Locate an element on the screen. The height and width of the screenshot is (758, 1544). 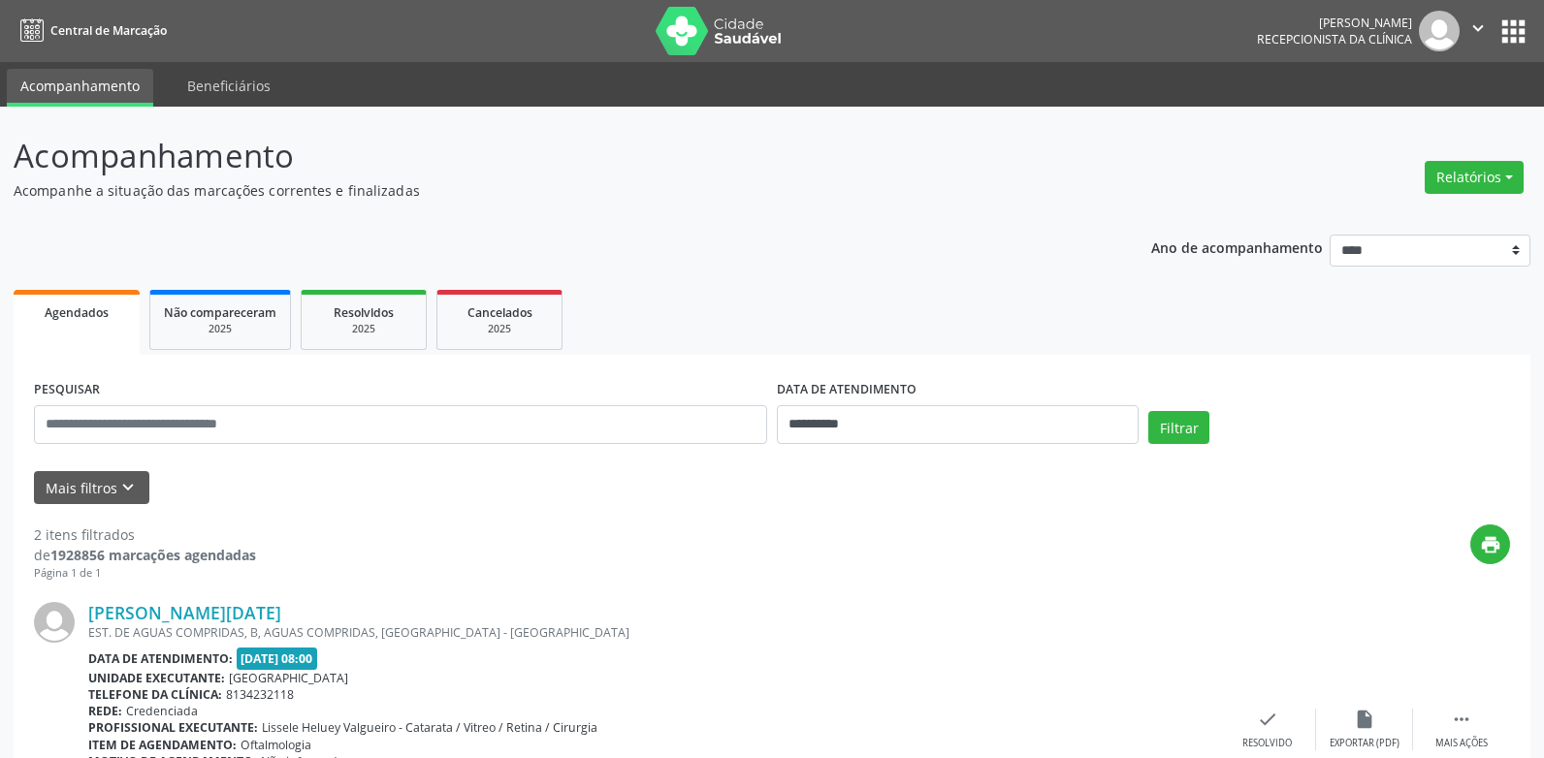
span: Lissele Heluey Valgueiro - Catarata / Vitreo / Retina / Cirurgia is located at coordinates (430, 727).